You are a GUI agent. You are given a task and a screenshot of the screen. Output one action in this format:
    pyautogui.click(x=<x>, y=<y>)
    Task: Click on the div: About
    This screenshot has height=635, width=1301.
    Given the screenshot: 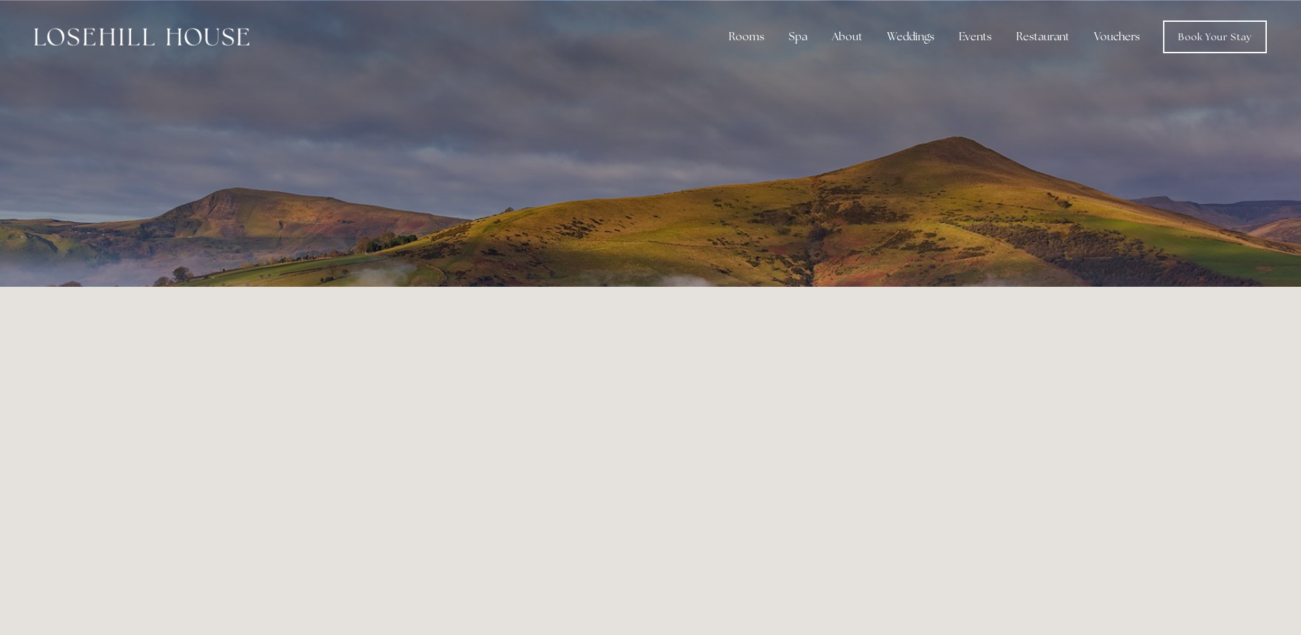 What is the action you would take?
    pyautogui.click(x=847, y=37)
    